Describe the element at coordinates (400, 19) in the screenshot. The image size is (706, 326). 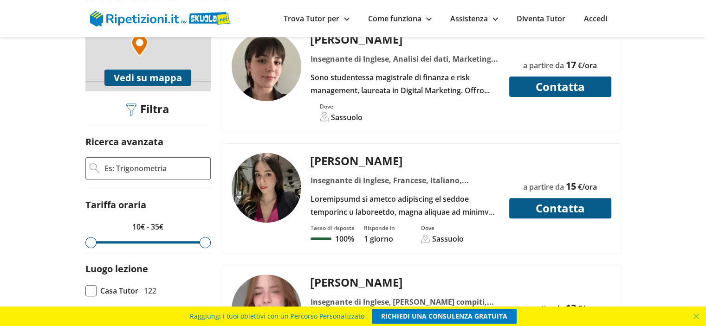
I see `a: Come funziona` at that location.